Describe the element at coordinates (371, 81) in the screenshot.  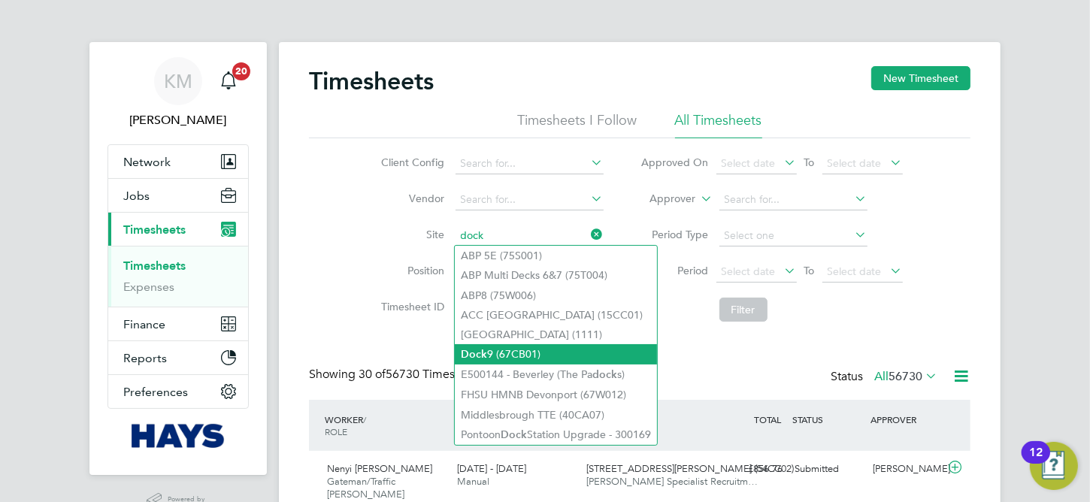
I see `h2: Timesheets` at that location.